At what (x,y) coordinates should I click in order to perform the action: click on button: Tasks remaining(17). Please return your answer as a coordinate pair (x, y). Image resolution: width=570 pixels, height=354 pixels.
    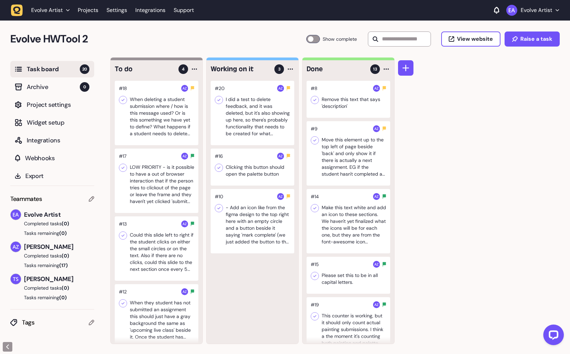
    Looking at the image, I should click on (52, 266).